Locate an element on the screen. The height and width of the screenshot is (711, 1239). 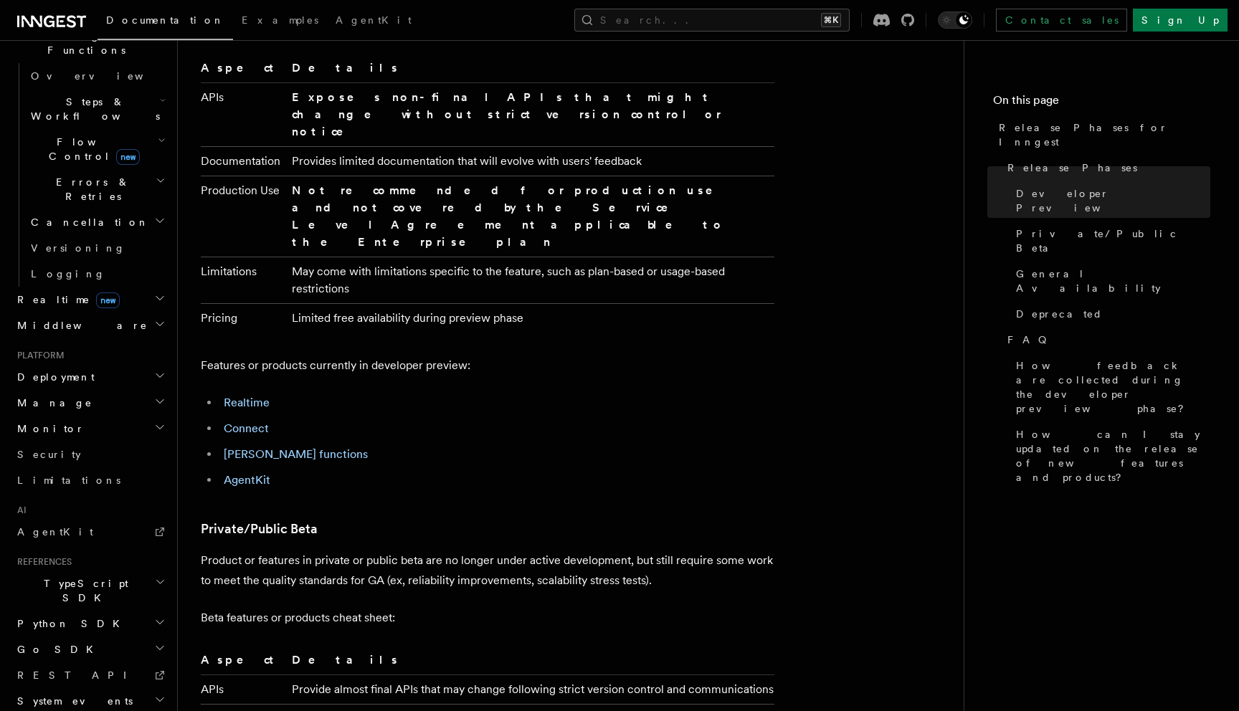
span: How feedback are collected during the developer preview phase? is located at coordinates (1113, 387).